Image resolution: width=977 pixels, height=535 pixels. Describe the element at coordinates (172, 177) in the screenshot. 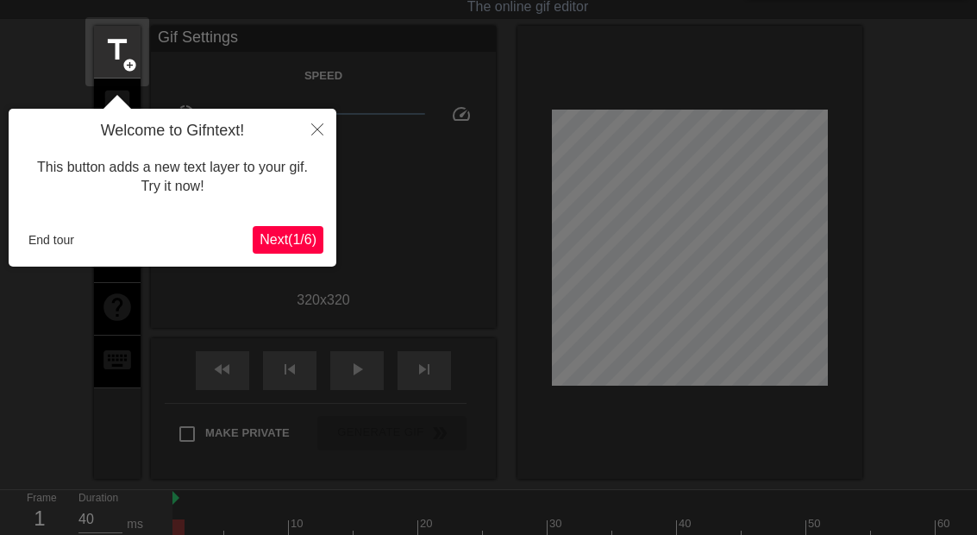

I see `div: This button adds a new text layer to your gif. Try it now!` at that location.